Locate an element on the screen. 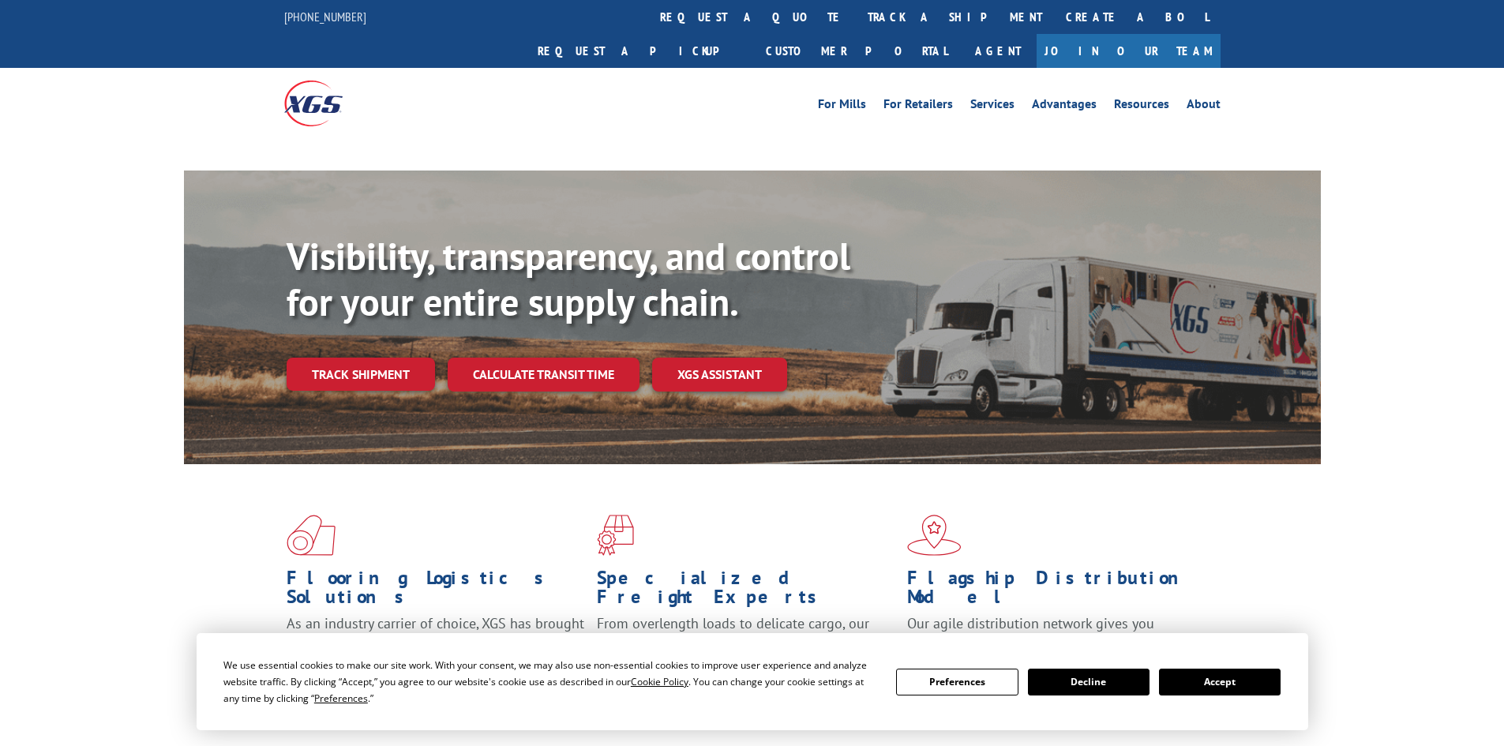 The height and width of the screenshot is (746, 1504). a: Advantages is located at coordinates (1064, 107).